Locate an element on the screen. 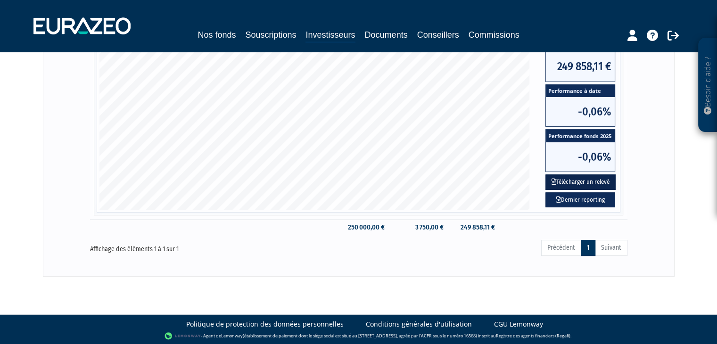  a: Nos fonds is located at coordinates (216, 35).